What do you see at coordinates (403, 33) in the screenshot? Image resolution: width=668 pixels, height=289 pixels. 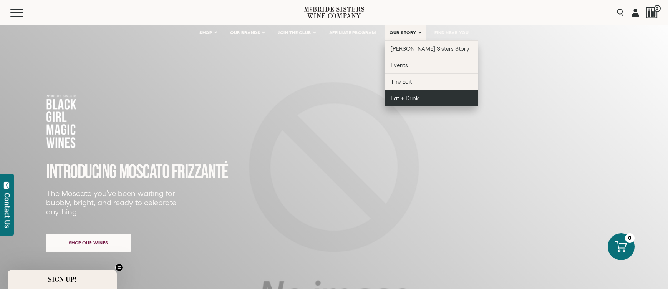 I see `span: OUR STORY` at bounding box center [403, 33].